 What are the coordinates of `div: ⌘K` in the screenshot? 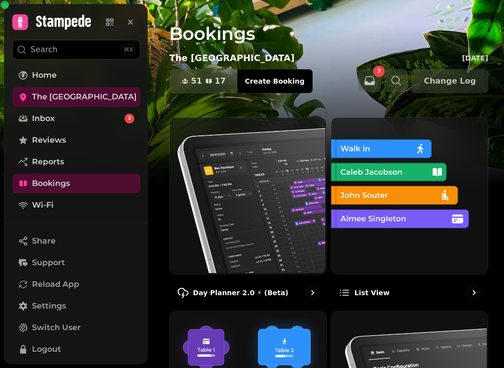 It's located at (128, 50).